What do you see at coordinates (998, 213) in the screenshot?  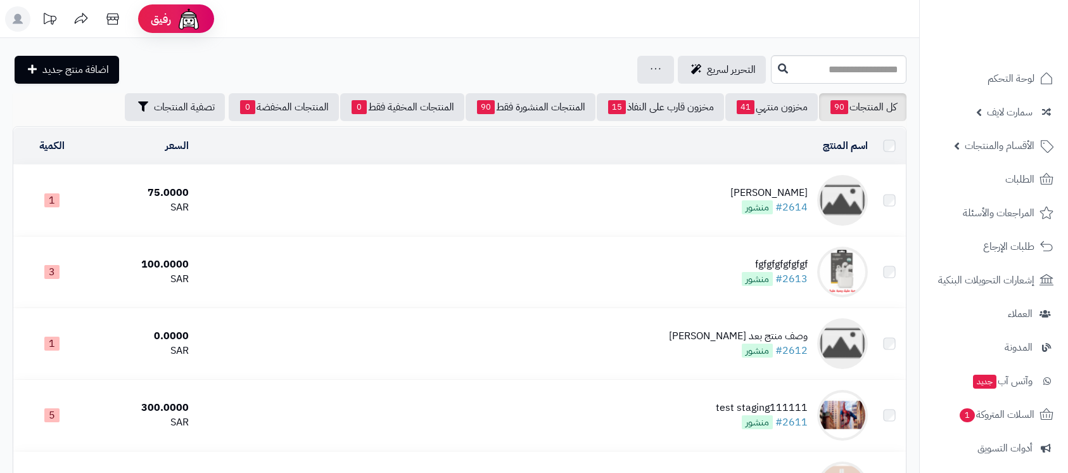 I see `span: المراجعات والأسئلة` at bounding box center [998, 213].